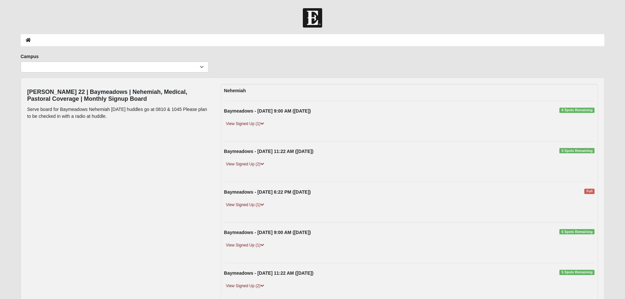 The height and width of the screenshot is (299, 625). What do you see at coordinates (235, 91) in the screenshot?
I see `strong: Nehemiah` at bounding box center [235, 91].